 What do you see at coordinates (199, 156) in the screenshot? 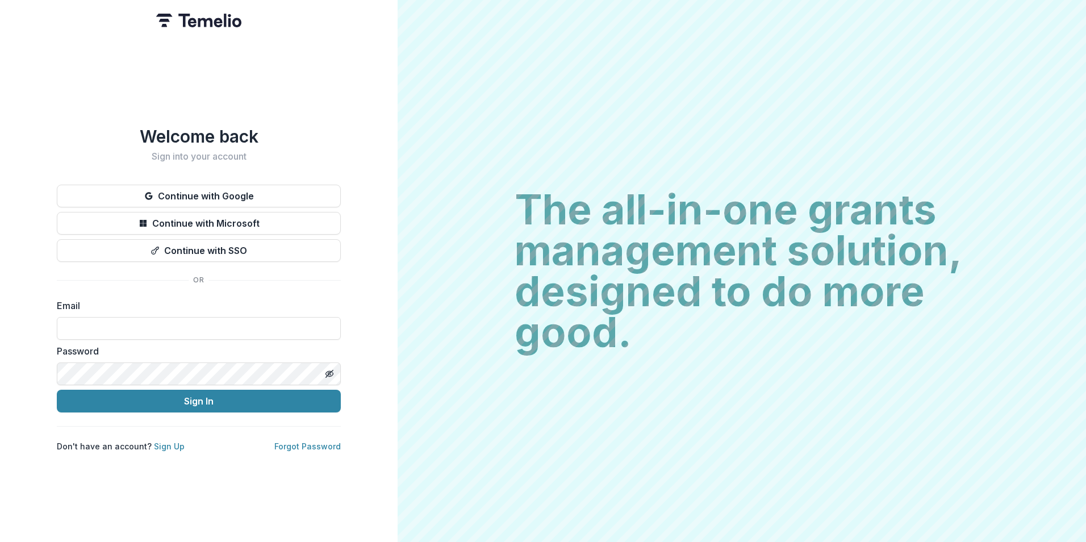
I see `h2: Sign into your account` at bounding box center [199, 156].